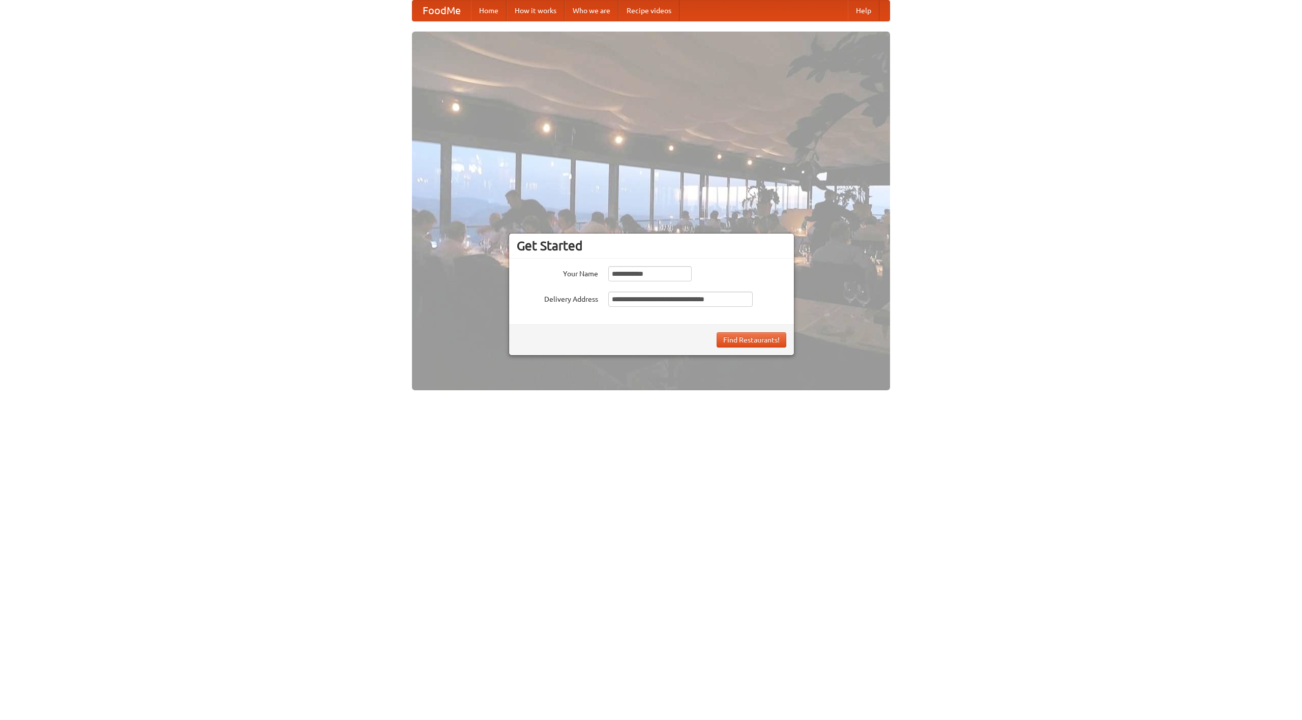  I want to click on a: Recipe videos, so click(649, 11).